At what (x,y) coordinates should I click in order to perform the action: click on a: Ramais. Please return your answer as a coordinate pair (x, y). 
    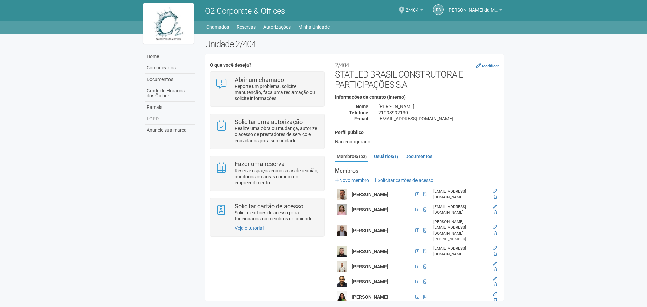
    Looking at the image, I should click on (170, 107).